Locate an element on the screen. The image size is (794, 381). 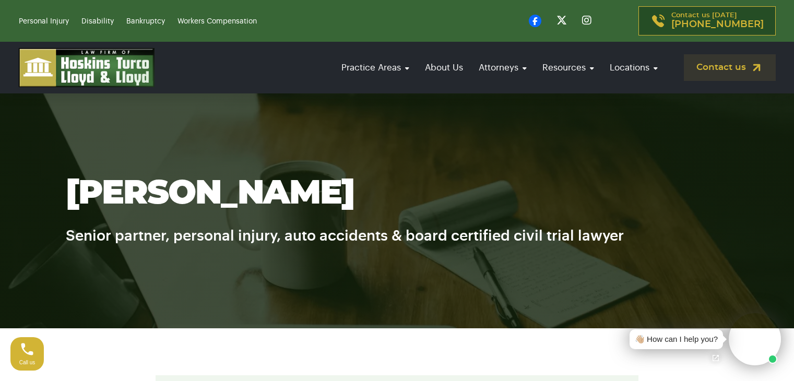
a: Disability is located at coordinates (98, 21).